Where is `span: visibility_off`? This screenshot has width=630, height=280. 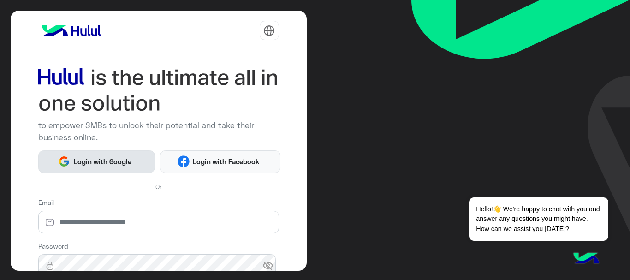
span: visibility_off is located at coordinates (271, 266).